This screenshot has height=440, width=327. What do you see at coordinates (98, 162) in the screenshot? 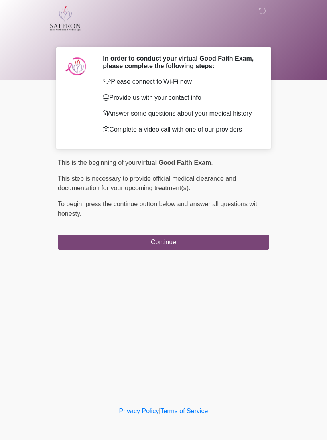
I see `span: This is the beginning of your` at bounding box center [98, 162].